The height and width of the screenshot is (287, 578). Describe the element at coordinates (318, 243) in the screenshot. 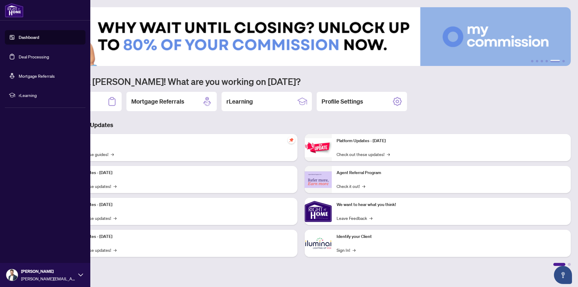

I see `img: Identify your Client` at that location.